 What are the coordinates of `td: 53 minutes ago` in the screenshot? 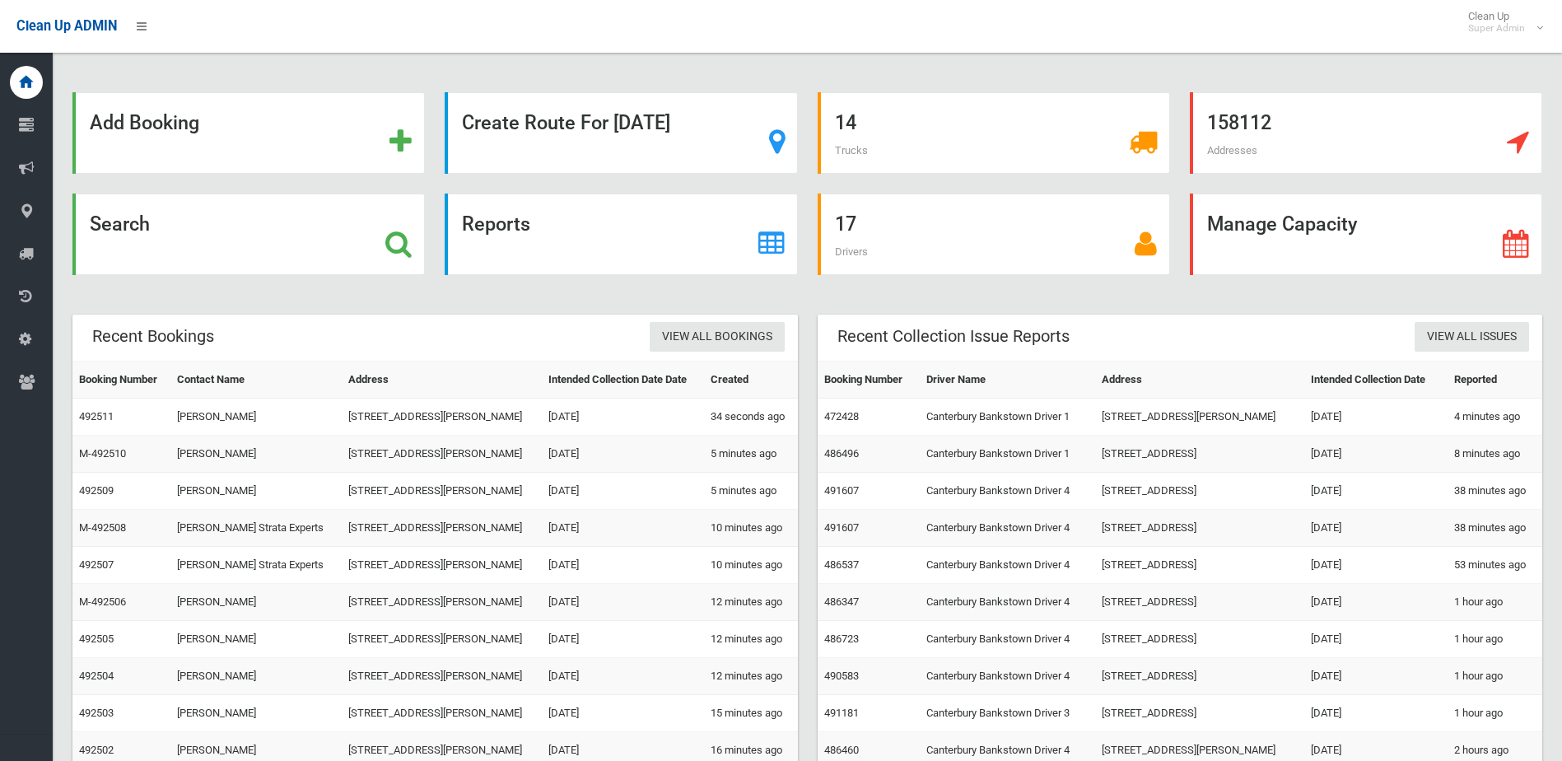 It's located at (1494, 565).